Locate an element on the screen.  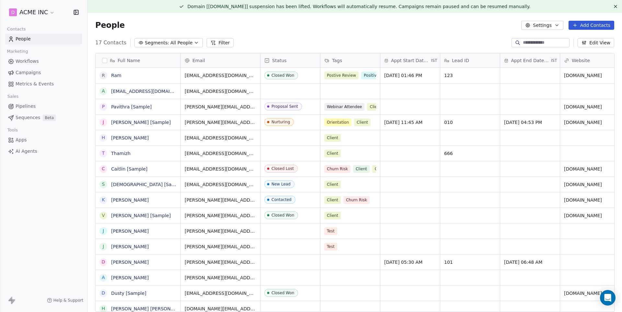
span: Appt End Date/Time is located at coordinates (531, 61).